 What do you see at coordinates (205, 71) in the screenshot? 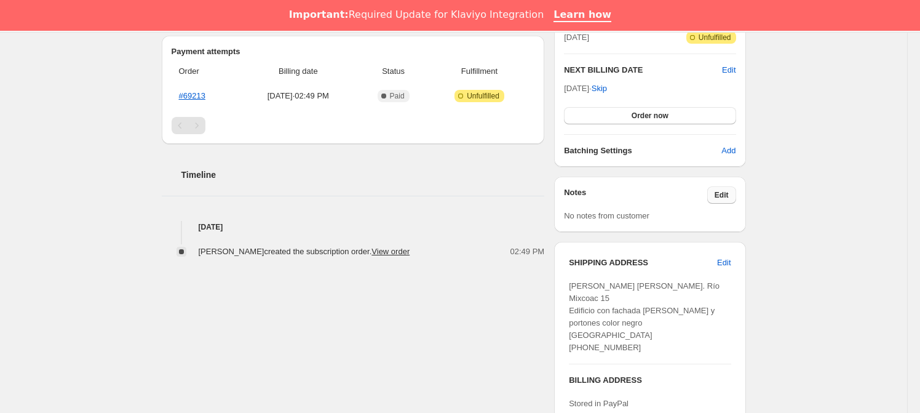
I see `th: Order` at bounding box center [205, 71].